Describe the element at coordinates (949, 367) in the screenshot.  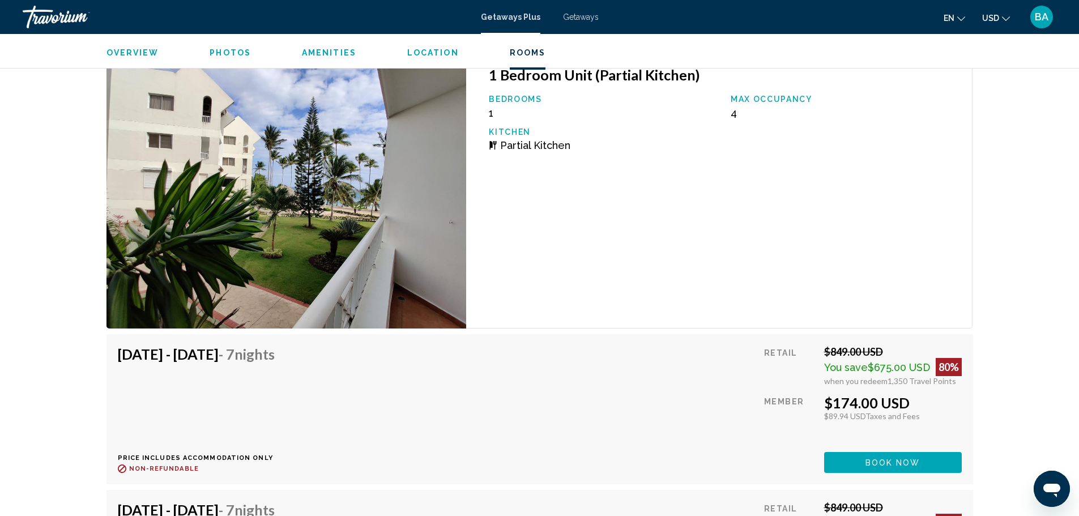
I see `div: 80%` at that location.